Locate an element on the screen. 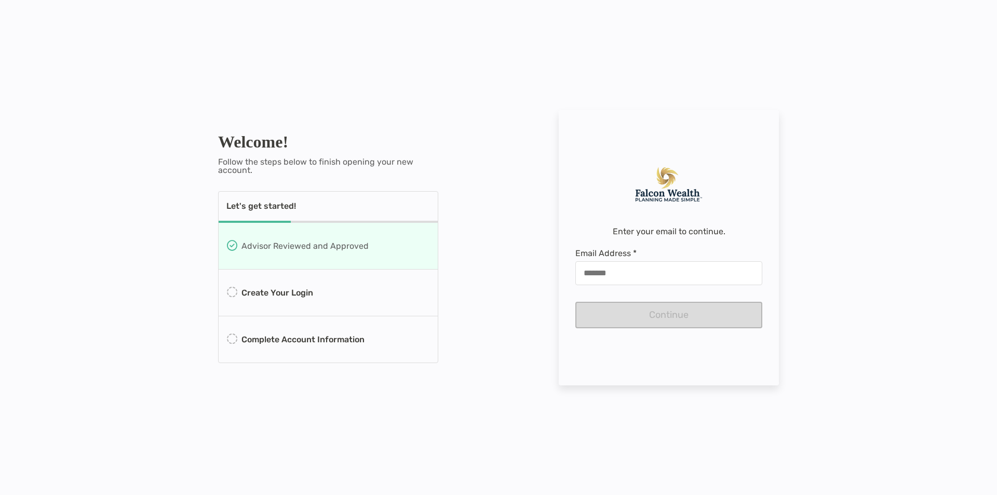  span: Email Address * is located at coordinates (669, 253).